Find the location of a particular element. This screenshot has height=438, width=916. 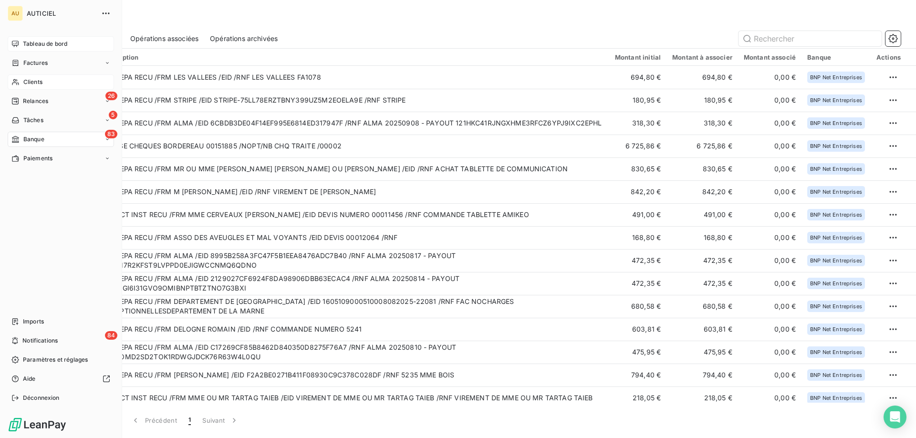

td: VIR SEPA RECU /FRM ALMA /EID 2129027CF6924F8DA98906DBB63ECAC4 /RNF ALMA 20250814 - PAYOUT 121YGGI... is located at coordinates (353, 283).